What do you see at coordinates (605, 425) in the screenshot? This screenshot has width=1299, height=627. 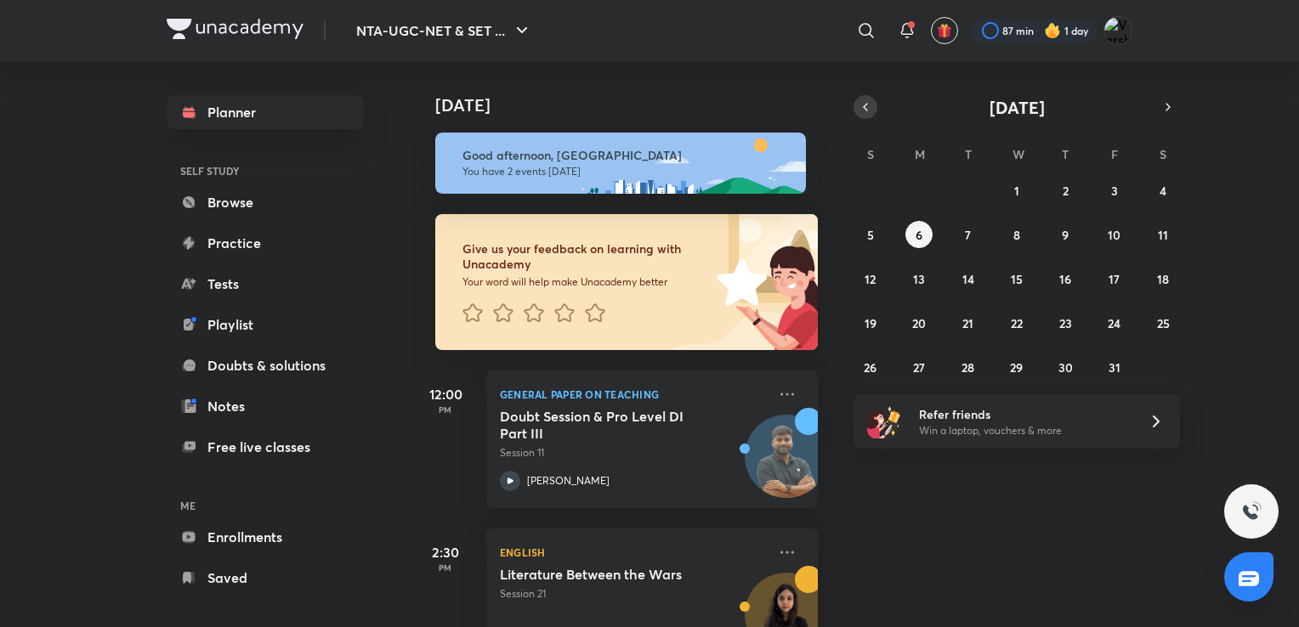 I see `h5: Doubt Session & Pro Level DI Part III` at bounding box center [605, 425].